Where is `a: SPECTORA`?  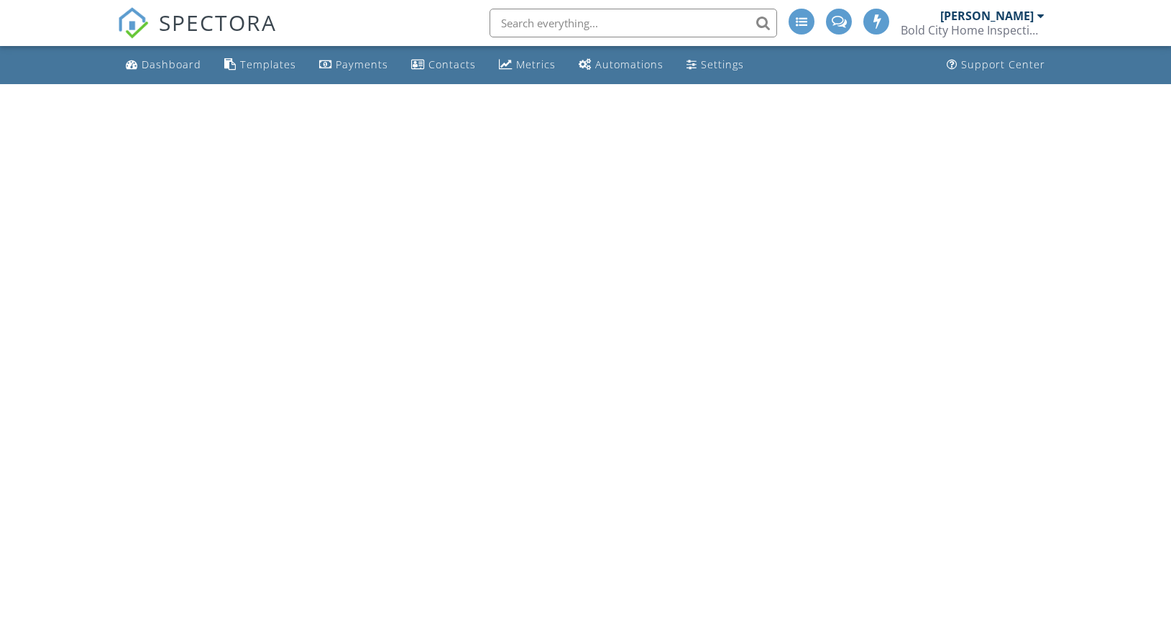 a: SPECTORA is located at coordinates (197, 35).